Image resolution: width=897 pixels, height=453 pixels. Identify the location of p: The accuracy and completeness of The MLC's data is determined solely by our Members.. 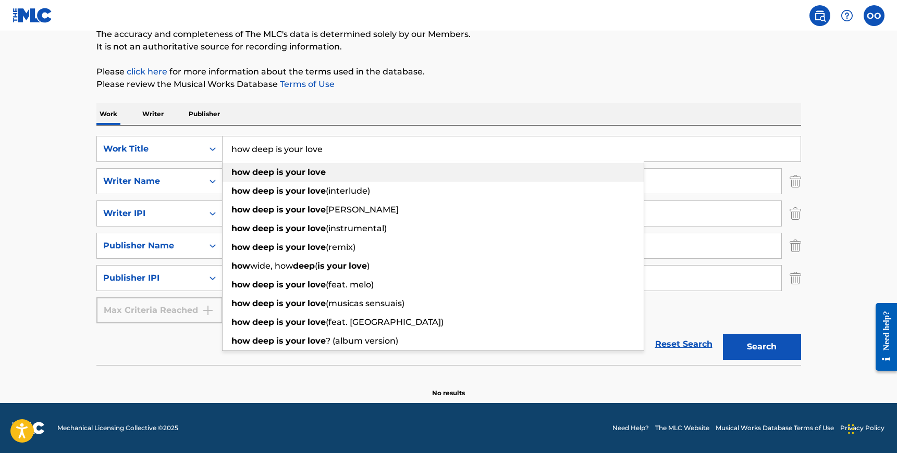
(449, 34).